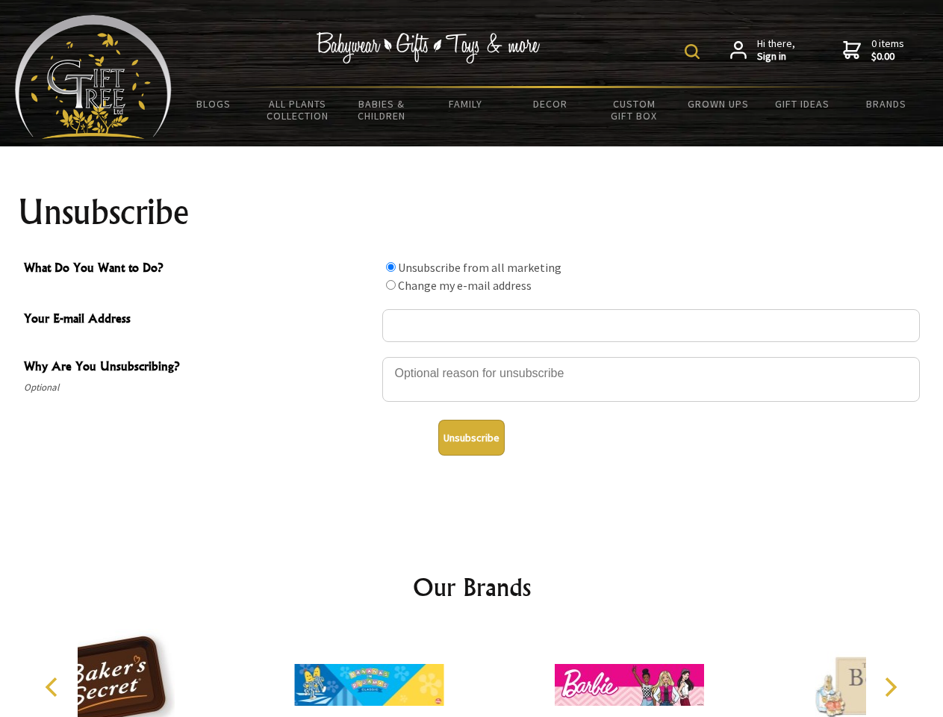 The image size is (943, 717). I want to click on a: All Plants Collection, so click(298, 110).